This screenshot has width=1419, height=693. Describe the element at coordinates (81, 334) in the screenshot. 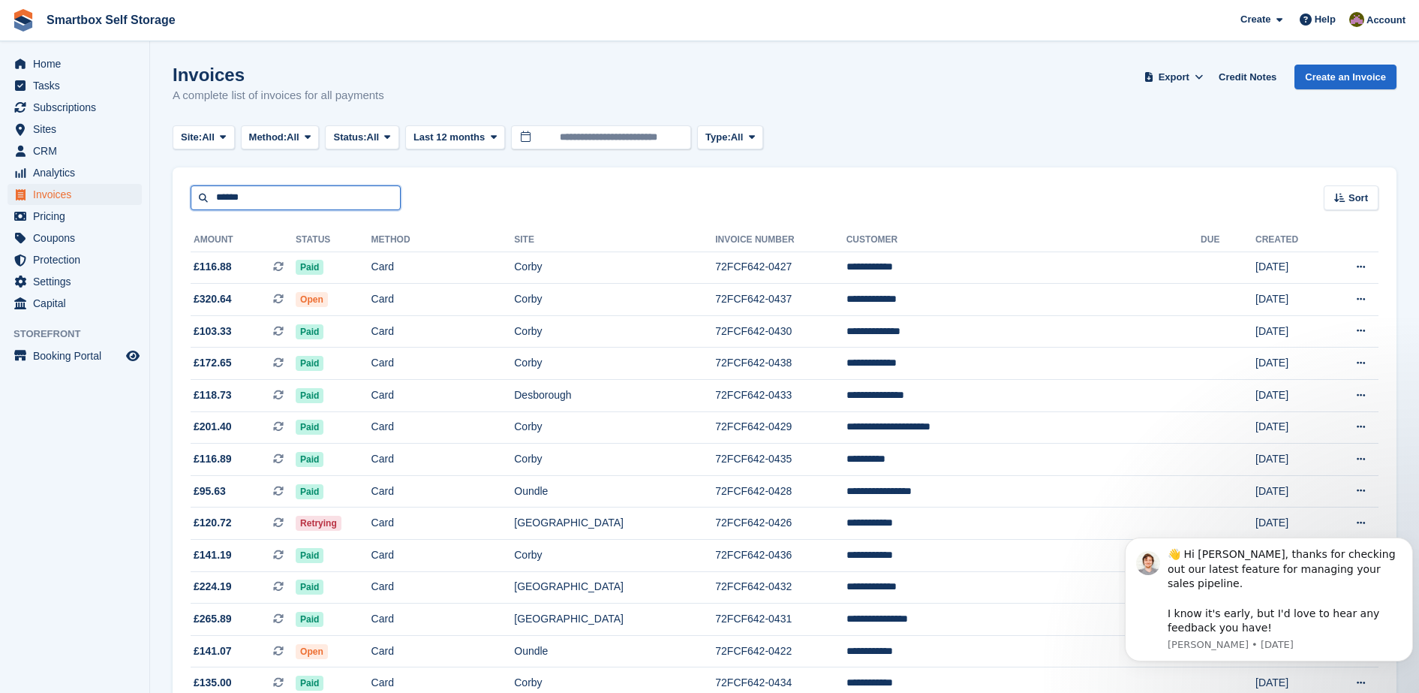

I see `span: Storefront` at that location.